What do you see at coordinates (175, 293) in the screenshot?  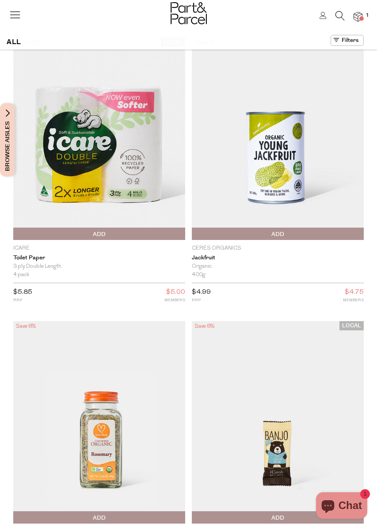 I see `span: $5.00` at bounding box center [175, 293].